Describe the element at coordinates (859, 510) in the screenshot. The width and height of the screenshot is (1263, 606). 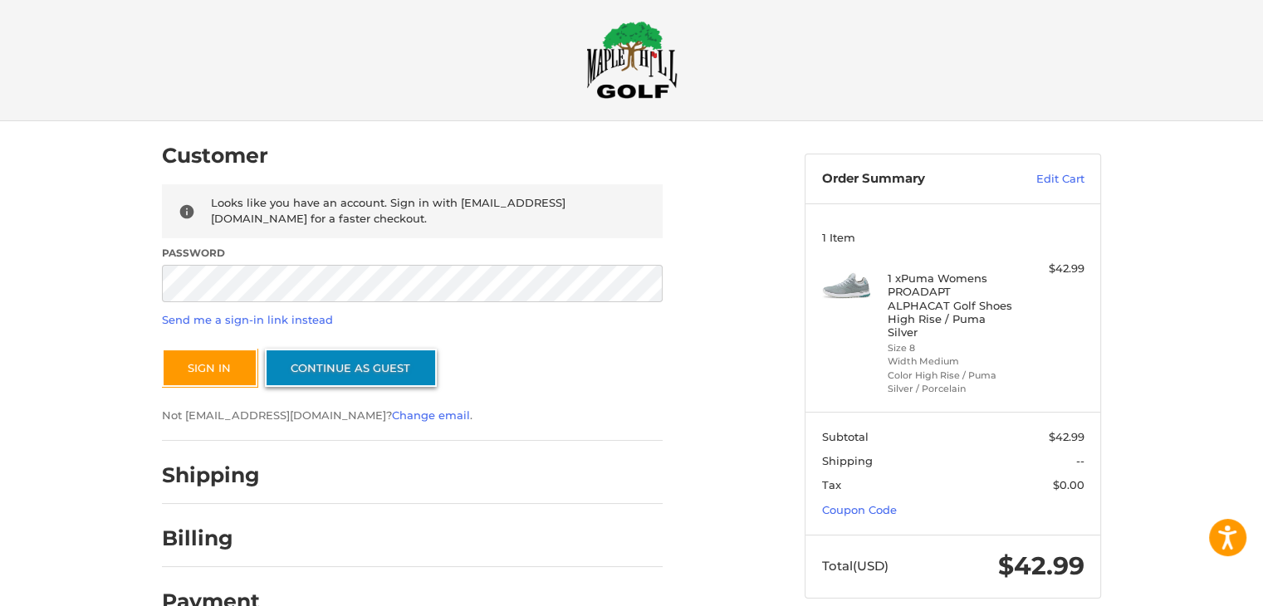
I see `a: Coupon Code` at that location.